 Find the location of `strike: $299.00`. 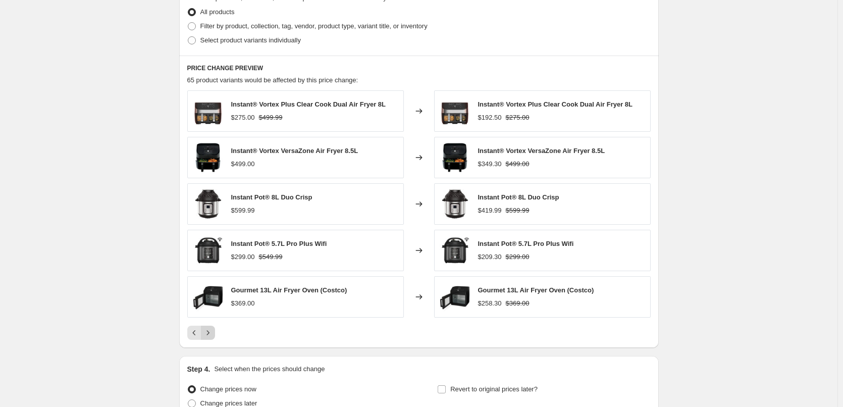

strike: $299.00 is located at coordinates (518, 257).